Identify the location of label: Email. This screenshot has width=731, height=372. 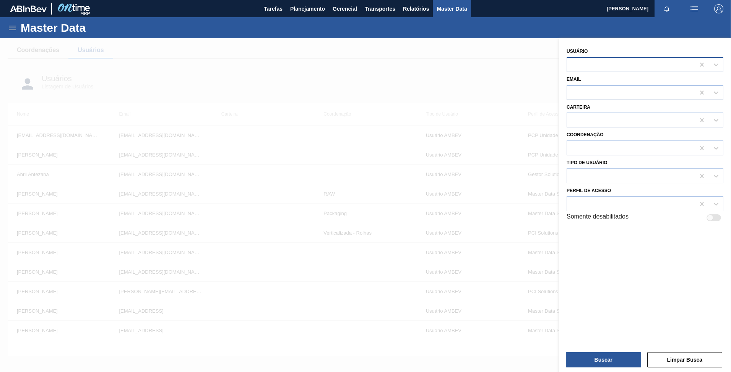
(574, 79).